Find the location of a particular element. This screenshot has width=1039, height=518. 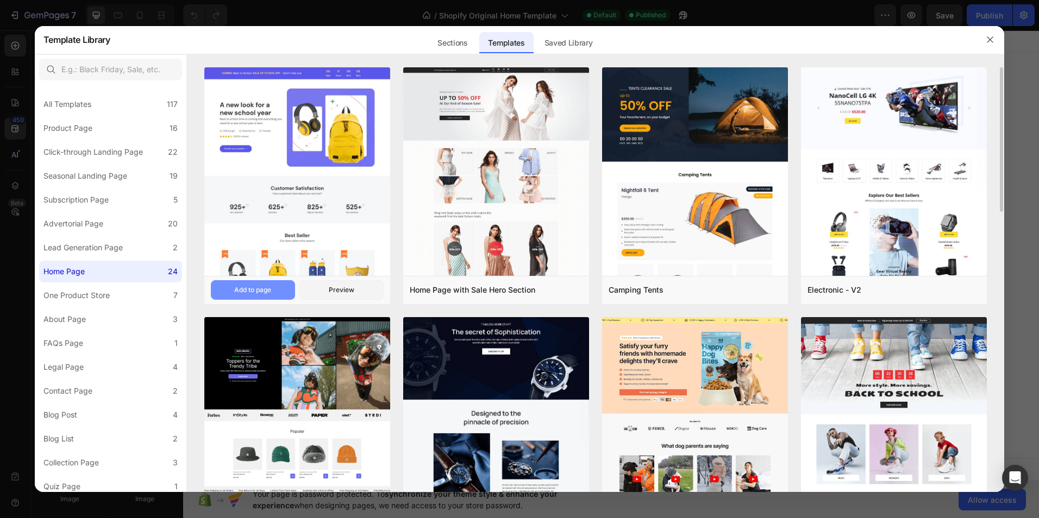

div: One Product Store is located at coordinates (77, 296).